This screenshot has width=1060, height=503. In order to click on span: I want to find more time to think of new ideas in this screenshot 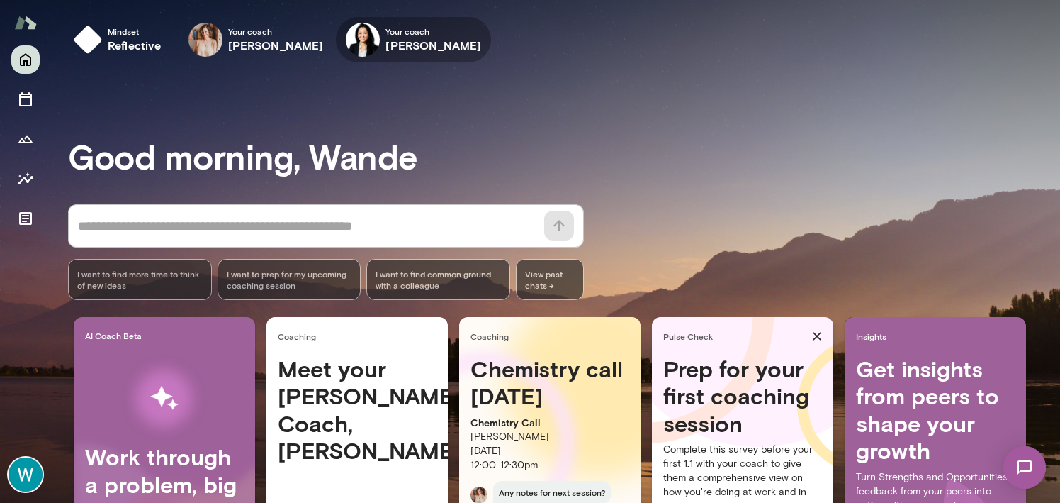, I will do `click(140, 279)`.